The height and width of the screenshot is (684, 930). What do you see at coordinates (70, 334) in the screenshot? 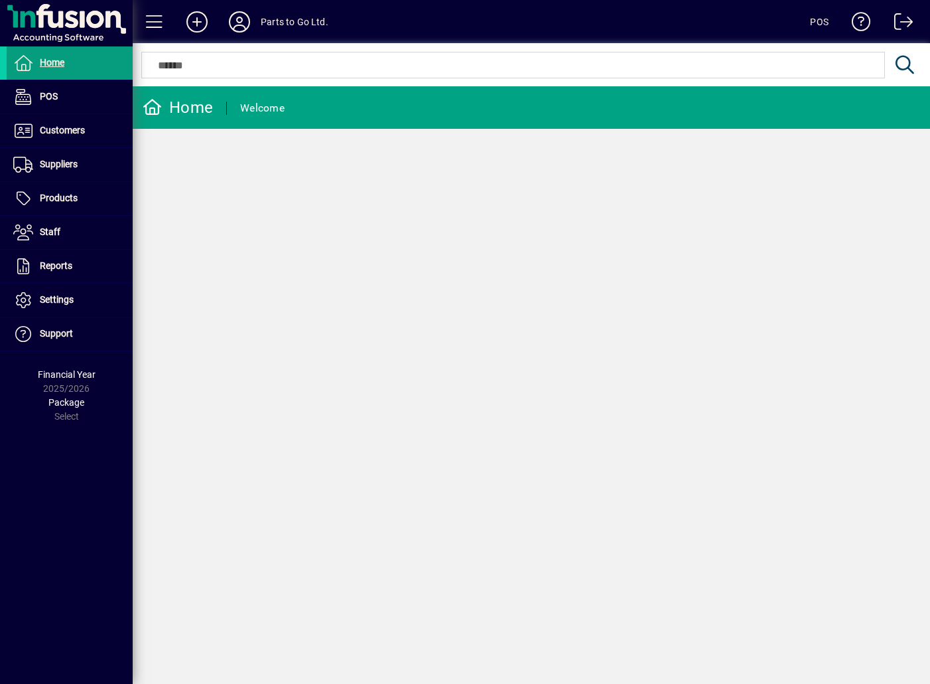
I see `a: Support` at bounding box center [70, 334].